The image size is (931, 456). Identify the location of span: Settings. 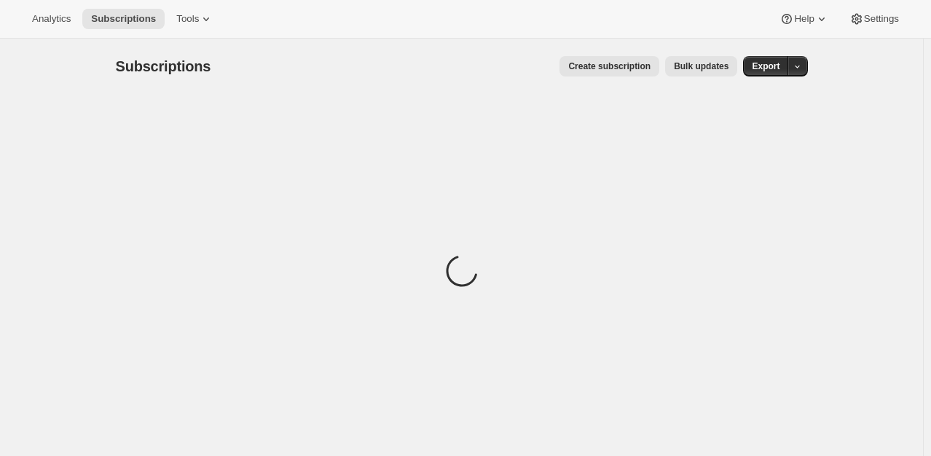
(881, 19).